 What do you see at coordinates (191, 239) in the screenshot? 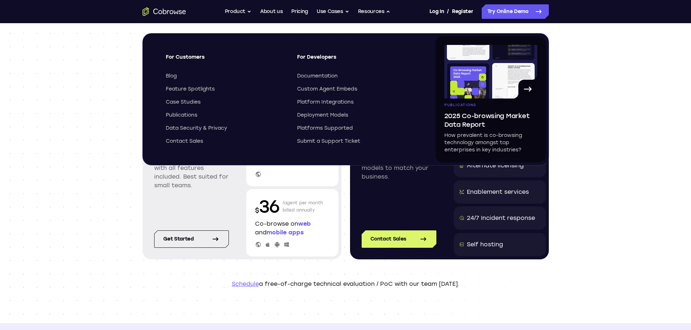
I see `a: Get started` at bounding box center [191, 239].